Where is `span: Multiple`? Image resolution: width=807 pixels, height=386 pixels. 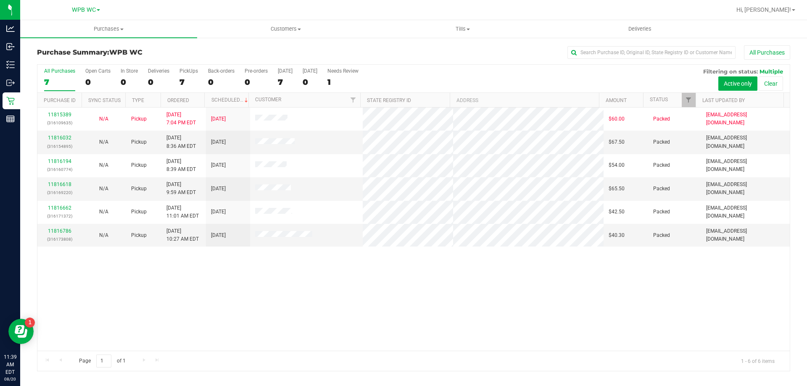
span: Multiple is located at coordinates (771, 71).